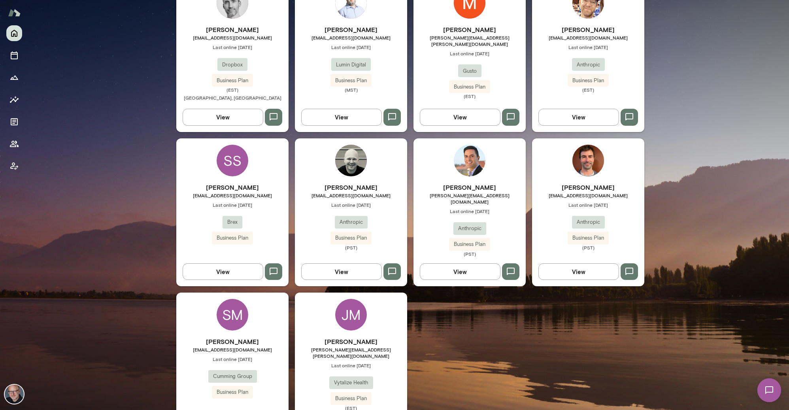 This screenshot has height=410, width=789. What do you see at coordinates (351, 90) in the screenshot?
I see `span: (MST)` at bounding box center [351, 90].